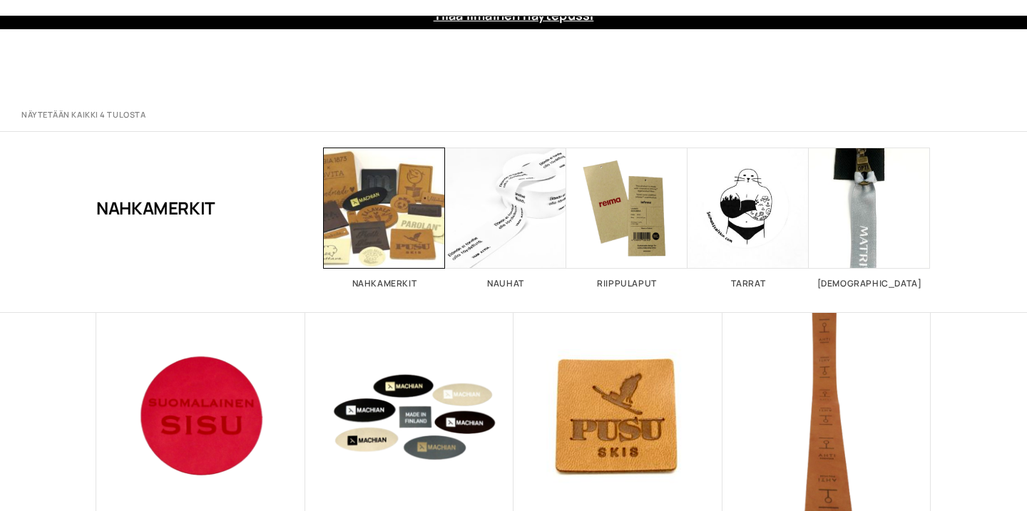 The image size is (1027, 511). What do you see at coordinates (505, 284) in the screenshot?
I see `h2: Nauhat` at bounding box center [505, 284].